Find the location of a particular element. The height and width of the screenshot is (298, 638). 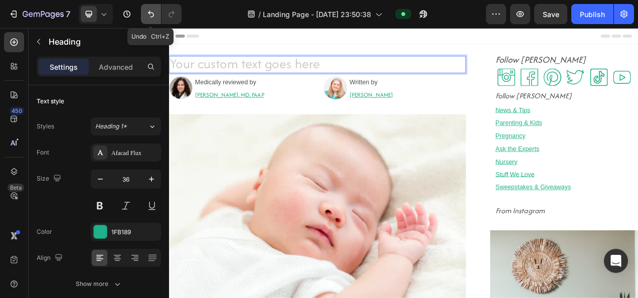

div: Text style is located at coordinates (50, 101).